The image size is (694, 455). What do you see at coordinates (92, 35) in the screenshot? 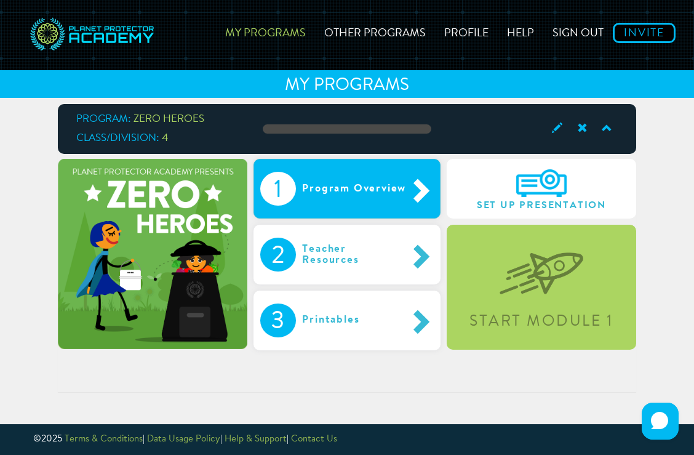
I see `img: svg+xml;base64,PD94bWwgdmVyc2lvbj0iMS4wIiBlbmNvZGluZz0idXRmLTgiPz4NCjwhLS0gR2VuZXJhdG9yOiBBZG9iZS...` at bounding box center [92, 35].